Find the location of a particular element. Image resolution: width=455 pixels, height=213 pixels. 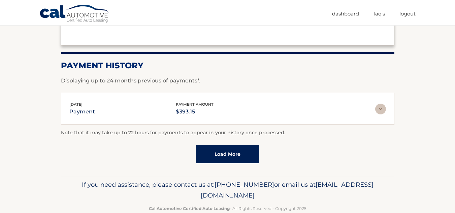

p: $393.15 is located at coordinates (194, 112).